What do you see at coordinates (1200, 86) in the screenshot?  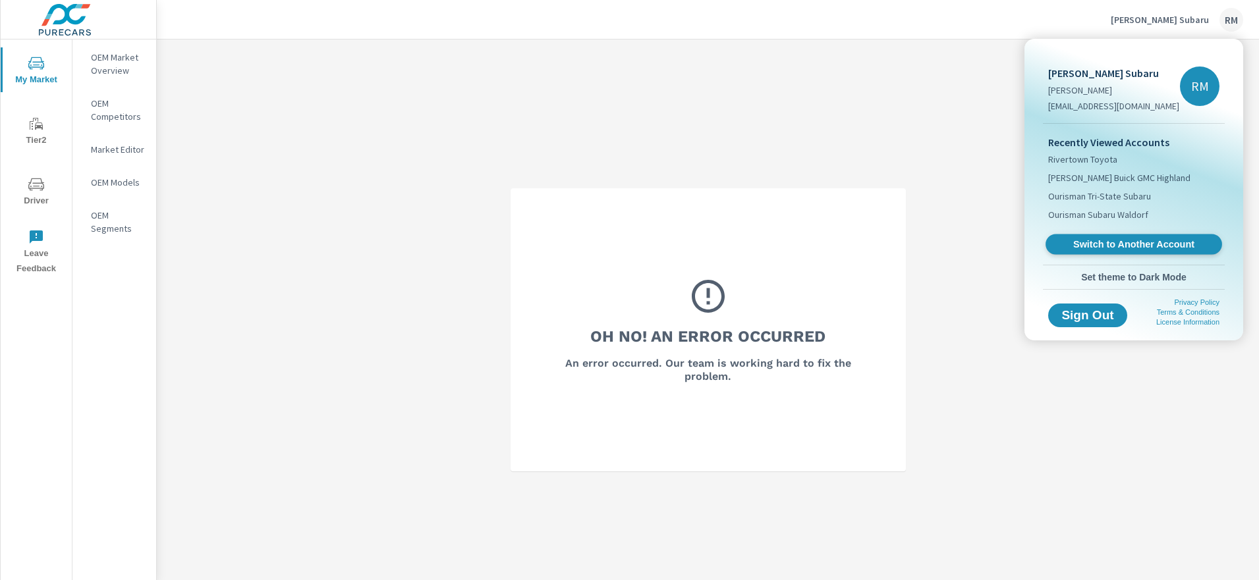 I see `div: RM` at bounding box center [1200, 86].